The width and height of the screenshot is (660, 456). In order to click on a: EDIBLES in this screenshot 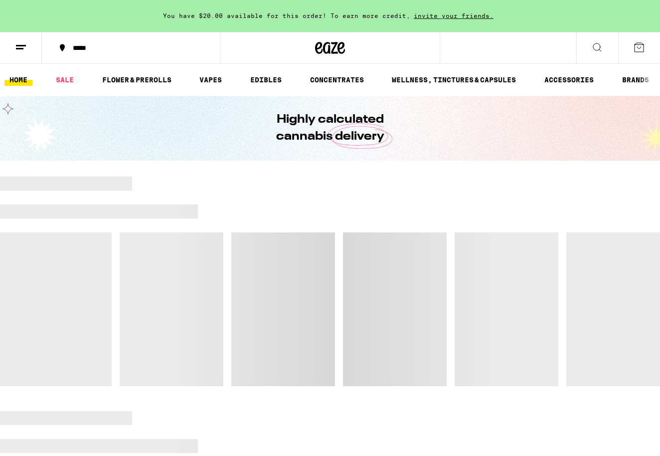, I will do `click(266, 80)`.